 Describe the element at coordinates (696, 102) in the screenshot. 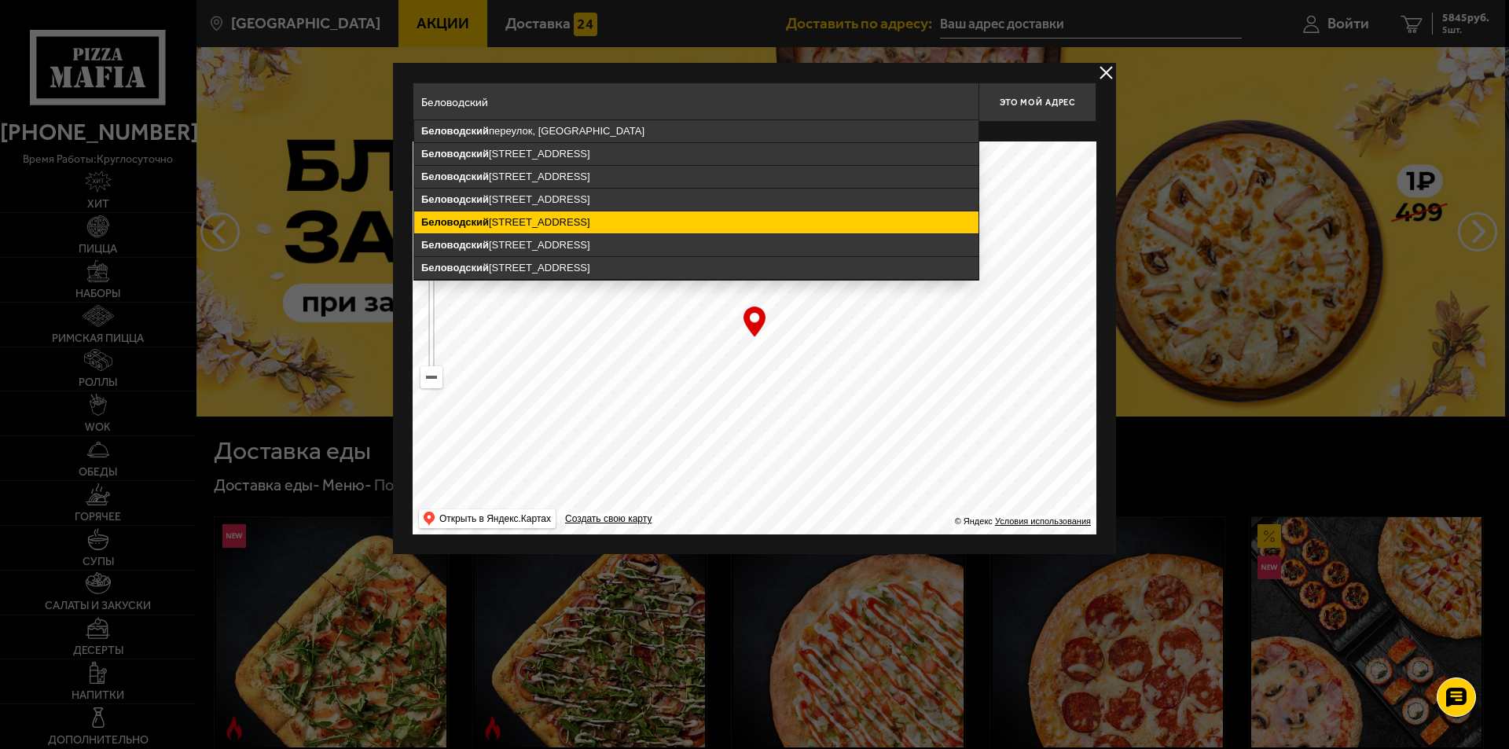

I see `input: Введите адрес доставки` at that location.